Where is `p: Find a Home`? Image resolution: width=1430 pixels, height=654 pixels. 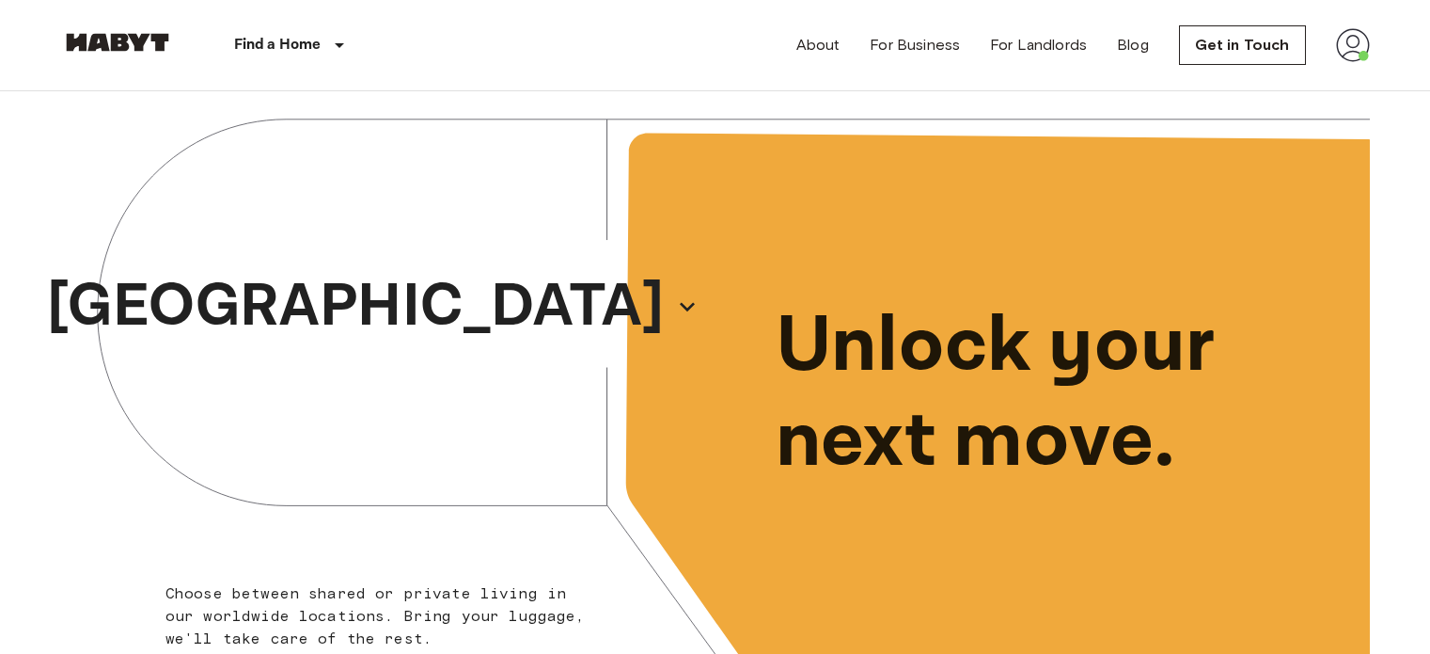 p: Find a Home is located at coordinates (277, 45).